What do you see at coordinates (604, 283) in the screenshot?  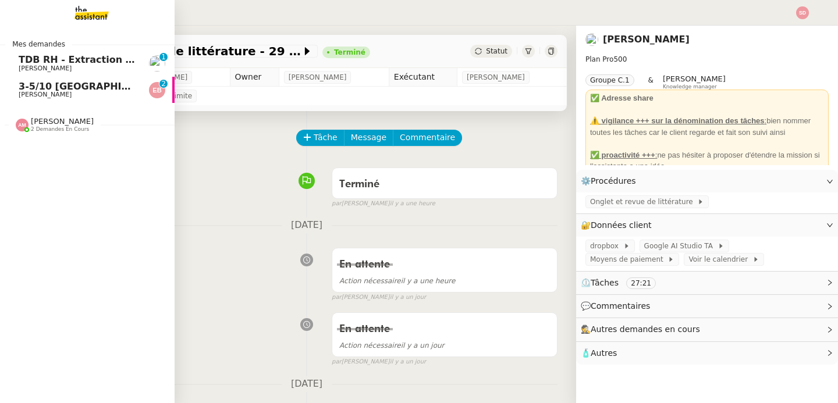 I see `span: Tâches` at bounding box center [604, 283].